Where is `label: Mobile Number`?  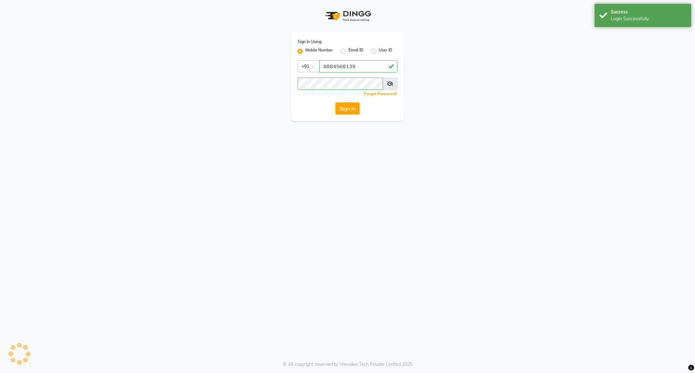
label: Mobile Number is located at coordinates (319, 51).